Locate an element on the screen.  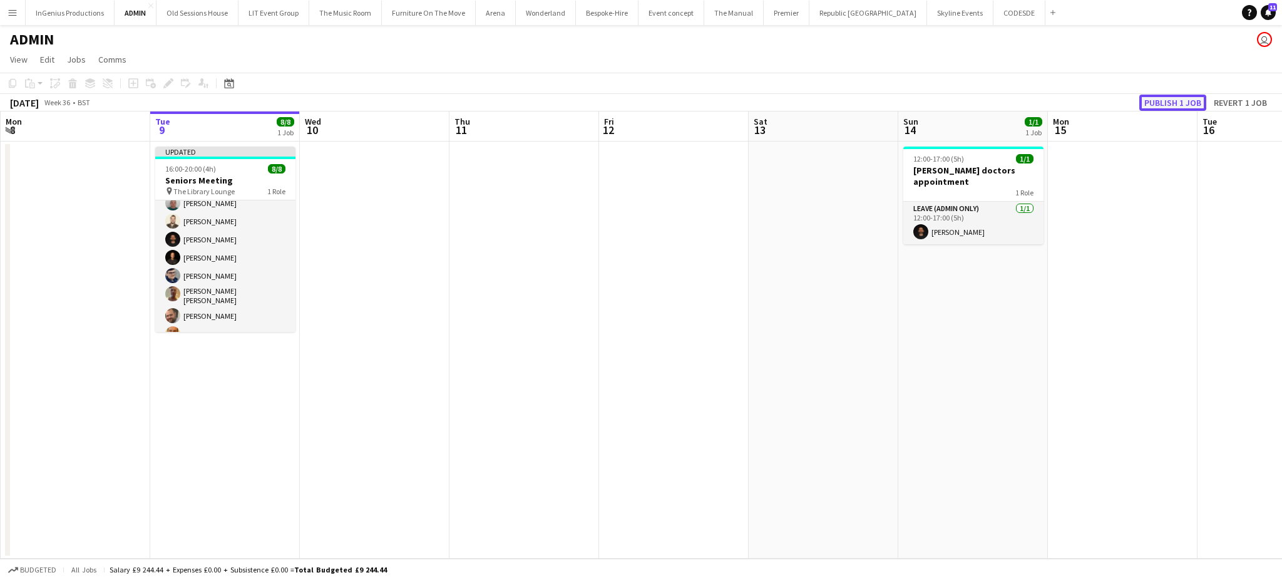
button: Budgeted is located at coordinates (32, 570).